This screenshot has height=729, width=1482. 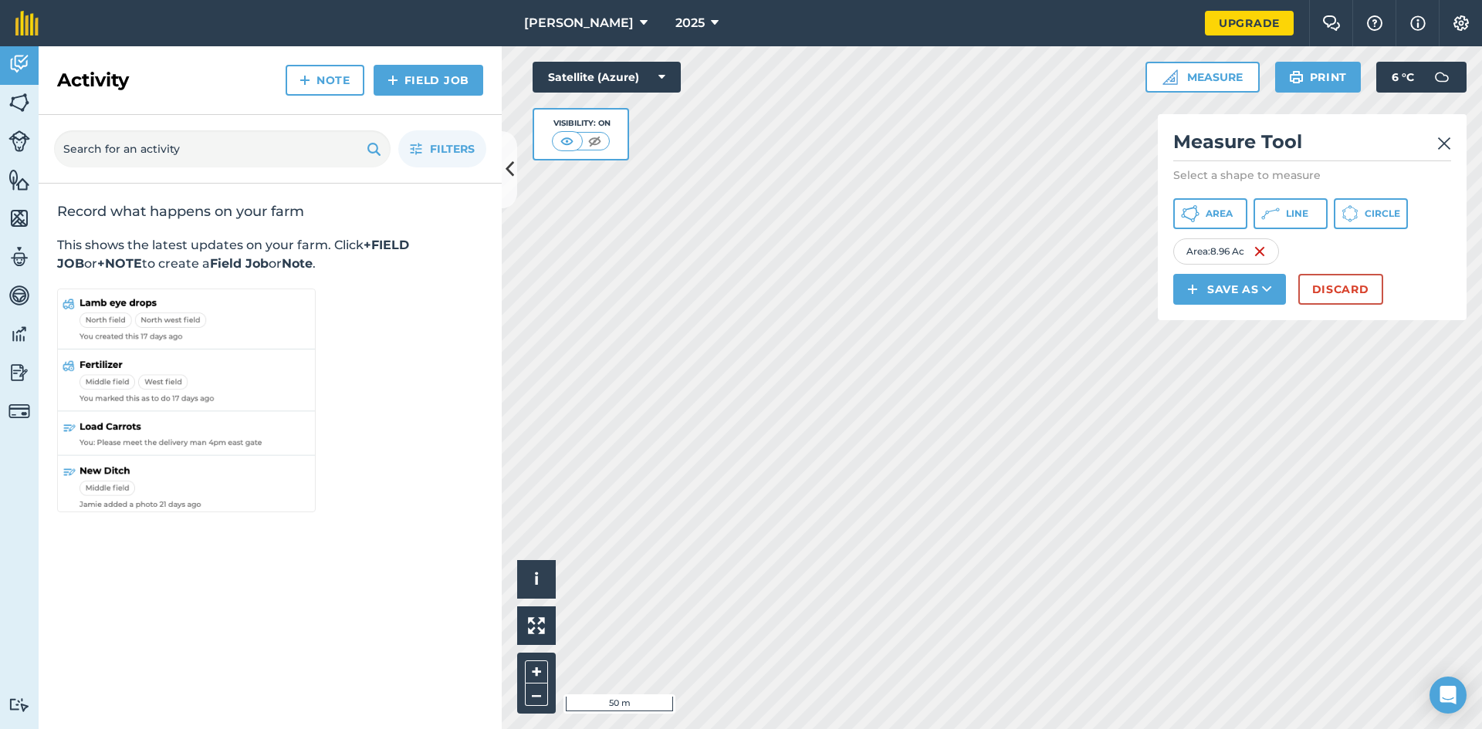 I want to click on img: svg+xml;base64,PHN2ZyB4bWxucz0iaHR0cDovL3d3dy53My5vcmcvMjAwMC9zdmciIHdpZHRoPSIyMiIgaGVpZ2h0PSIzMC..., so click(x=1444, y=144).